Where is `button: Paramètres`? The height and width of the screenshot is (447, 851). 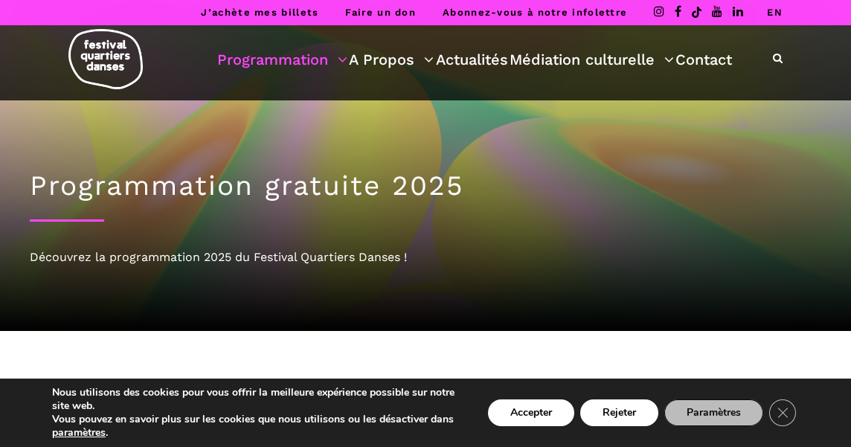
button: Paramètres is located at coordinates (714, 413).